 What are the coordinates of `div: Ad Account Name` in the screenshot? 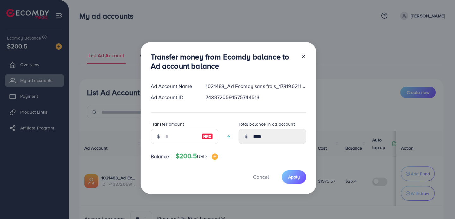 It's located at (173, 86).